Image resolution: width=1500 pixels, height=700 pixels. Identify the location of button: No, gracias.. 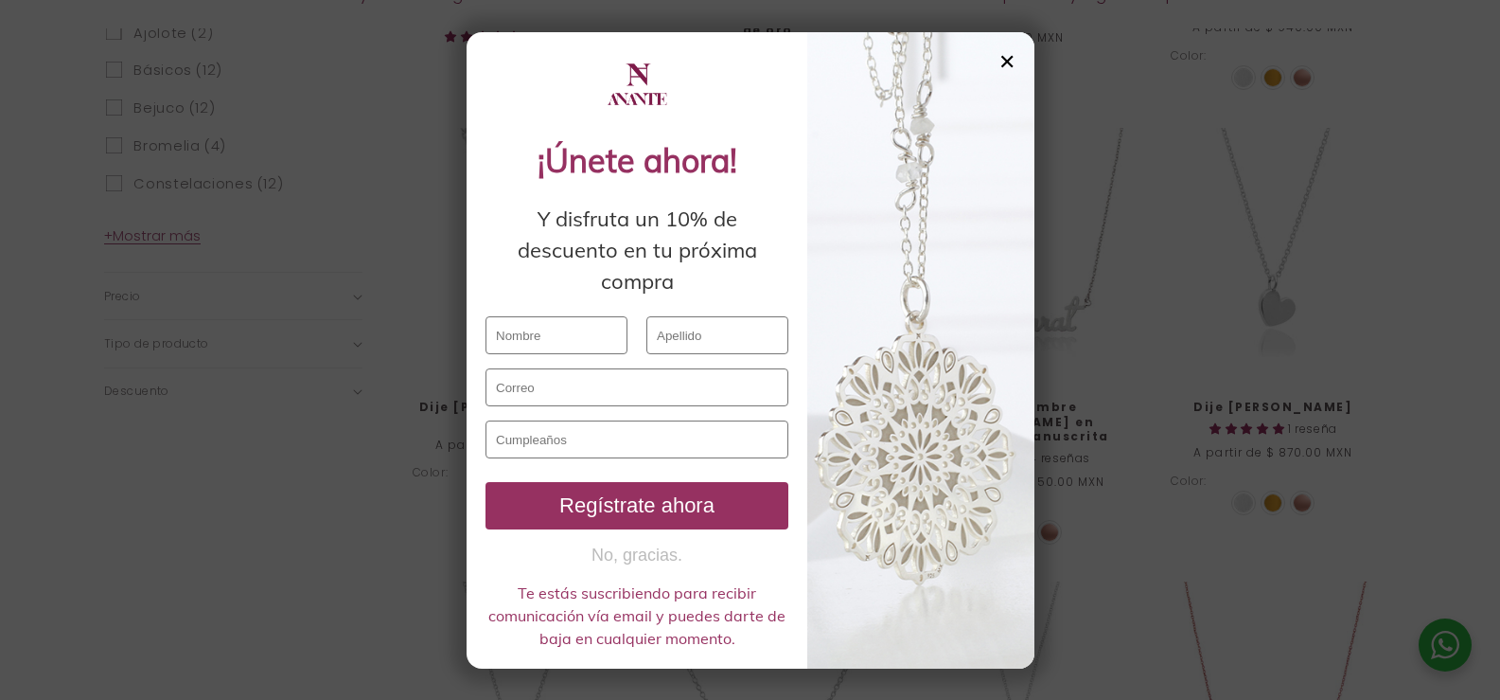
(637, 555).